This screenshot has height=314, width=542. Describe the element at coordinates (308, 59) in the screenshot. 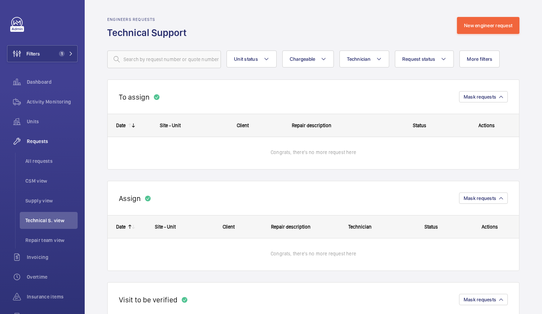

I see `button: Chargeable` at that location.